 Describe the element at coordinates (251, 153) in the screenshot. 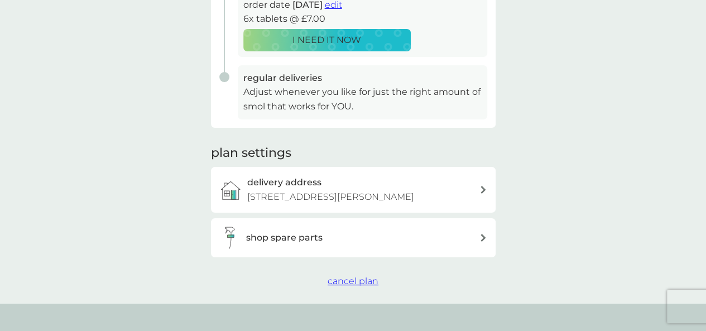

I see `h2: plan settings` at that location.